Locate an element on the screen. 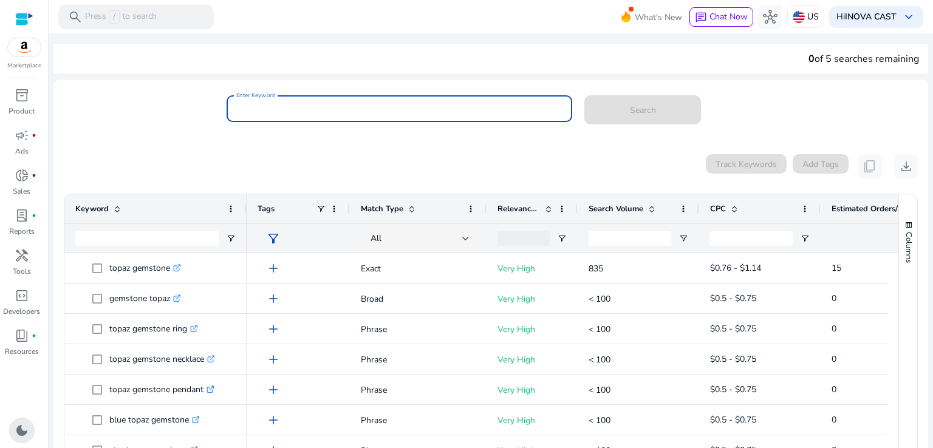 The height and width of the screenshot is (448, 933). img: us.svg is located at coordinates (799, 17).